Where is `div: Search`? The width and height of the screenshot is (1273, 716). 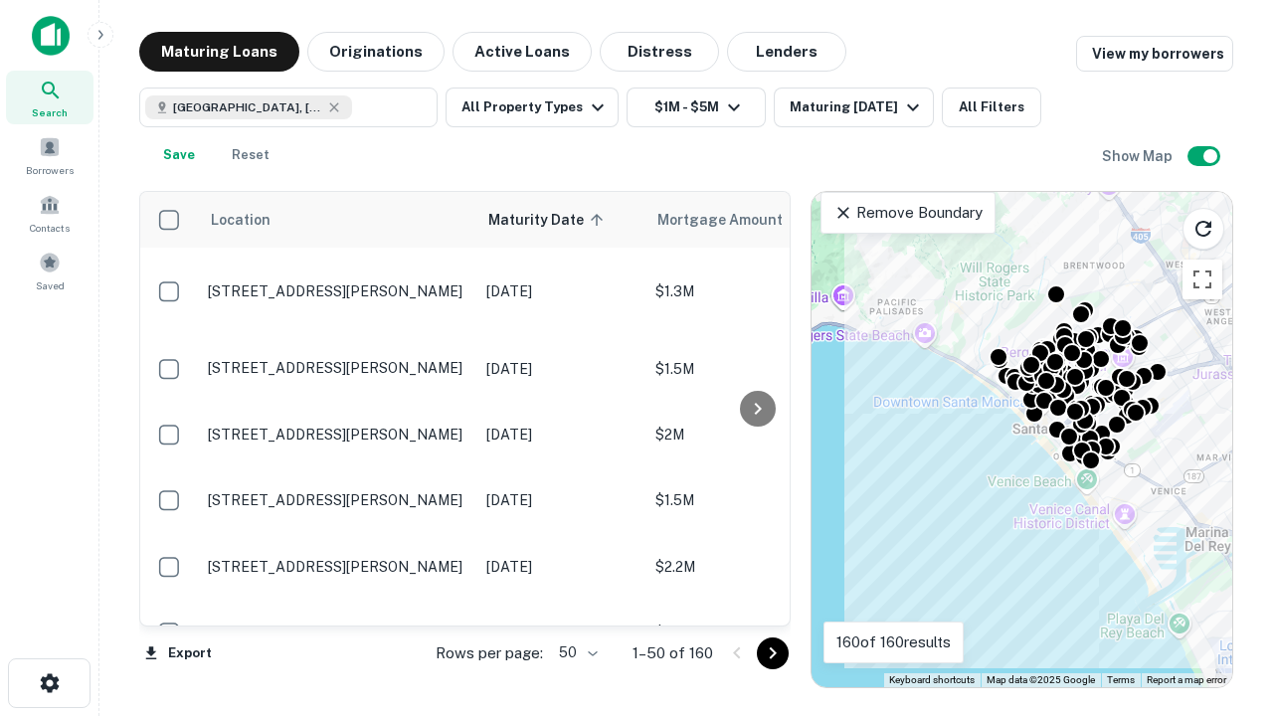 div: Search is located at coordinates (50, 97).